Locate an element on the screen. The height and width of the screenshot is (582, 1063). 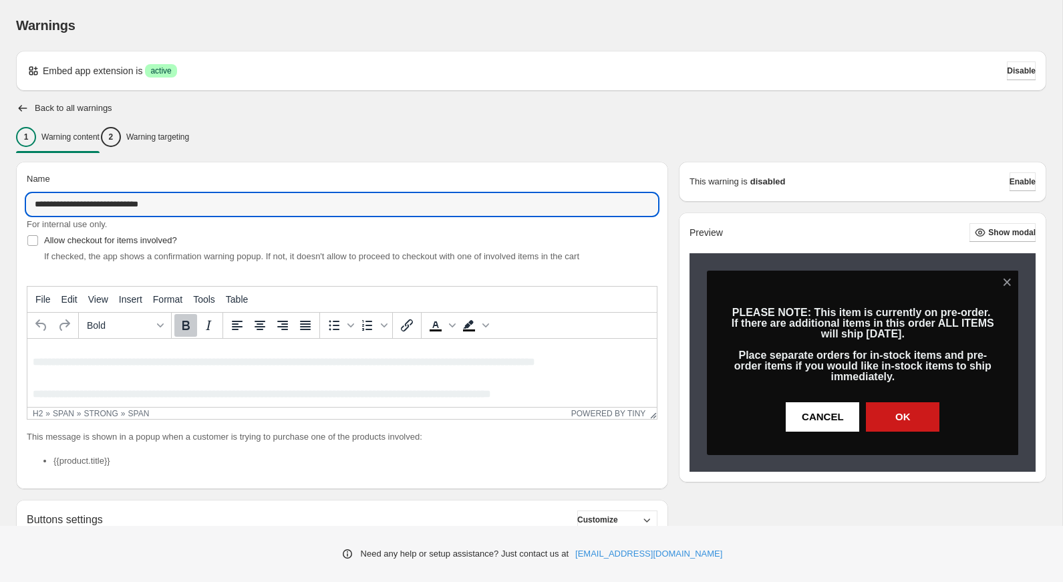
div: Text color is located at coordinates (441, 325).